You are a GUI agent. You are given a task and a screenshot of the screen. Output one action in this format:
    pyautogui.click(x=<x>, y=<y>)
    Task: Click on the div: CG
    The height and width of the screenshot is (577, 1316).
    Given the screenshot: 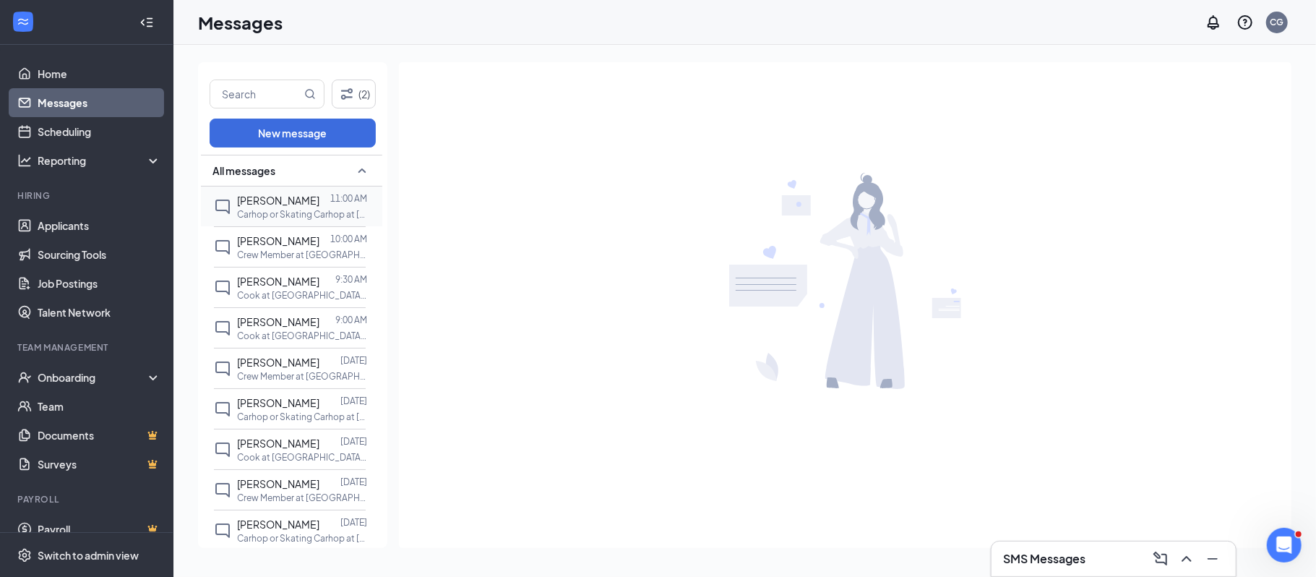 What is the action you would take?
    pyautogui.click(x=1277, y=22)
    